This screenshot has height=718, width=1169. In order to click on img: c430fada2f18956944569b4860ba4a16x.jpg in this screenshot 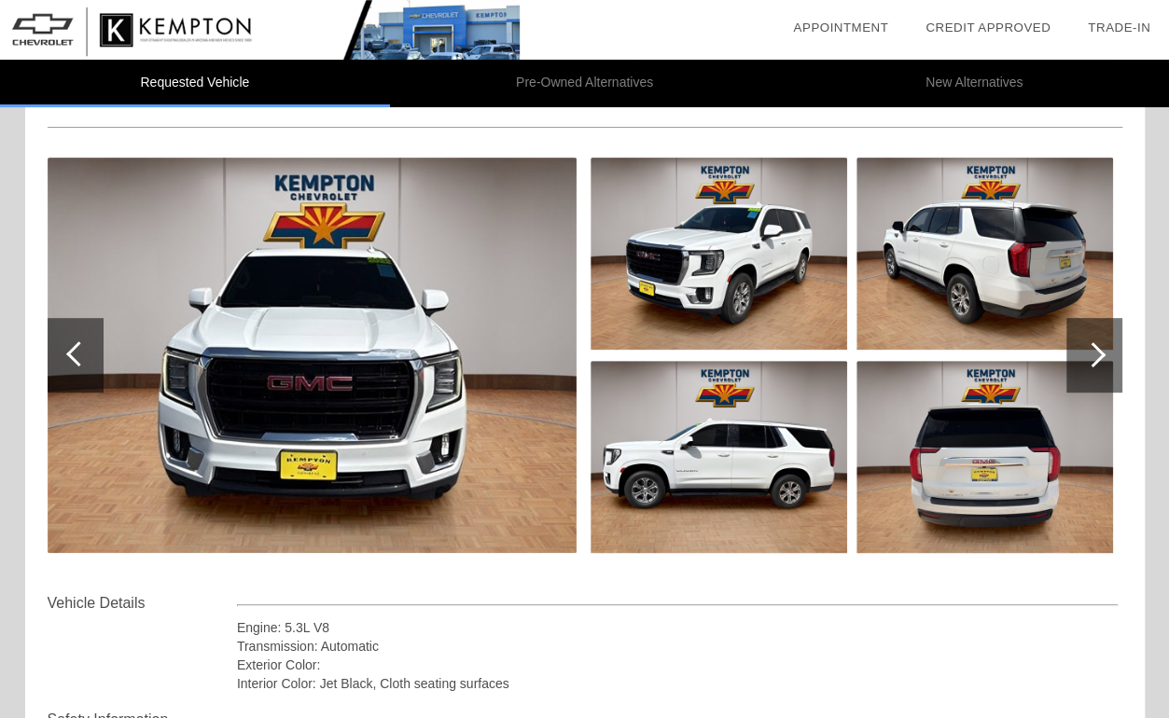, I will do `click(984, 254)`.